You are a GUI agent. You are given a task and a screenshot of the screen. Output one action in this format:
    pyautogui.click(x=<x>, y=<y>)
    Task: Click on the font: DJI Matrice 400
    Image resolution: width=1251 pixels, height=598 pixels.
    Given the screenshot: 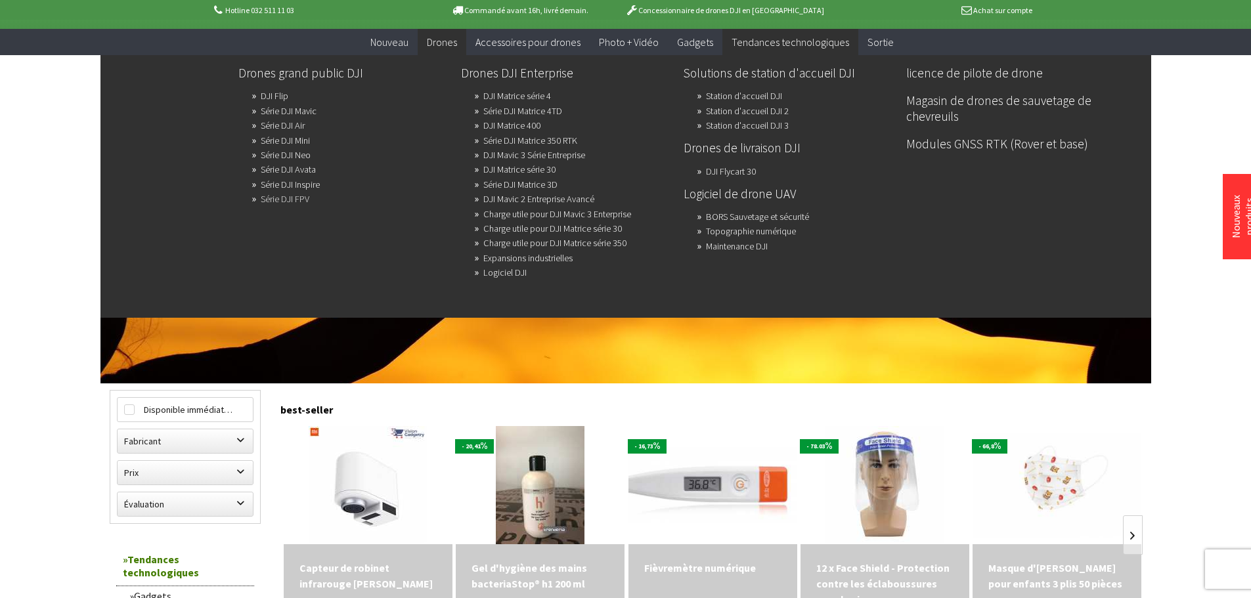 What is the action you would take?
    pyautogui.click(x=511, y=125)
    